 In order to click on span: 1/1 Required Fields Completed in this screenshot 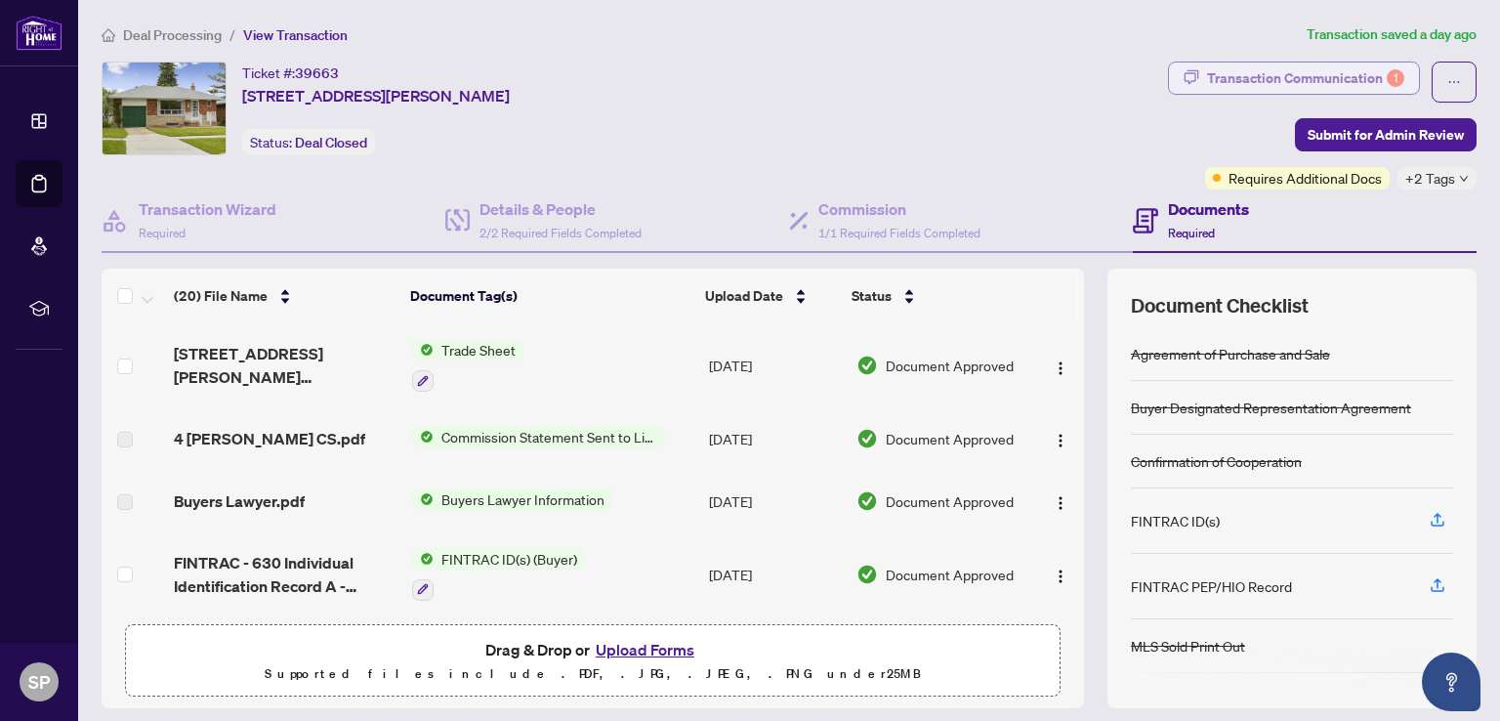, I will do `click(900, 232)`.